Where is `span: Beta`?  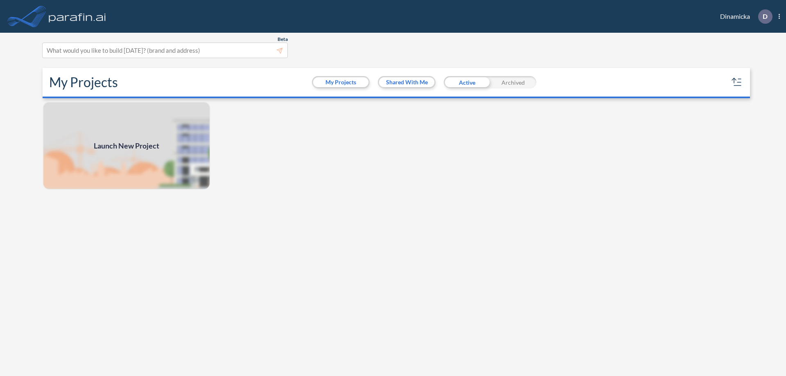
span: Beta is located at coordinates (283, 39).